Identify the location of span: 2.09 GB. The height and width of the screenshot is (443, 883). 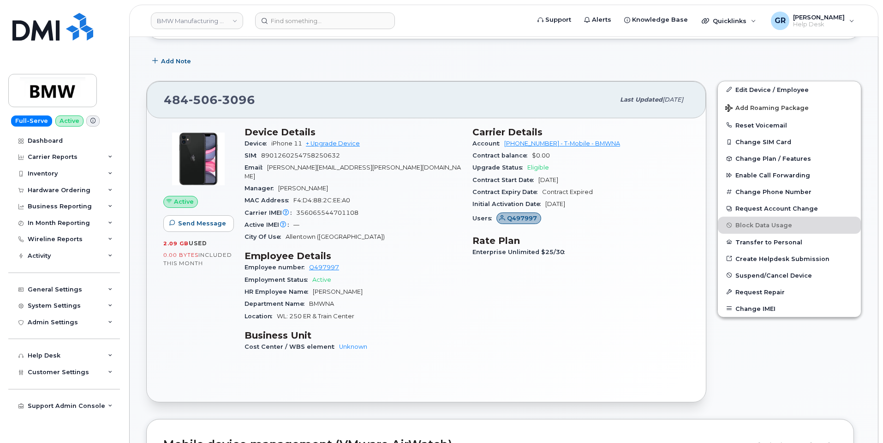
(176, 243).